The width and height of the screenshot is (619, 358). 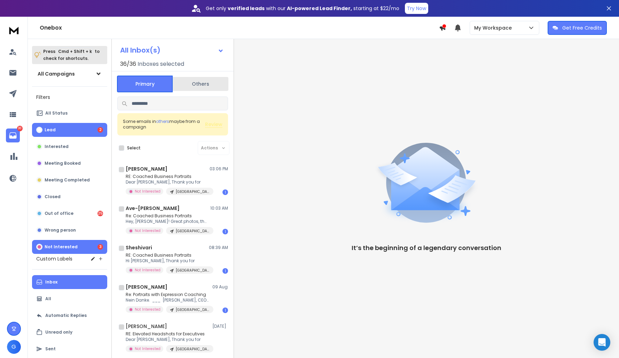 I want to click on h1: All Inbox(s), so click(x=140, y=50).